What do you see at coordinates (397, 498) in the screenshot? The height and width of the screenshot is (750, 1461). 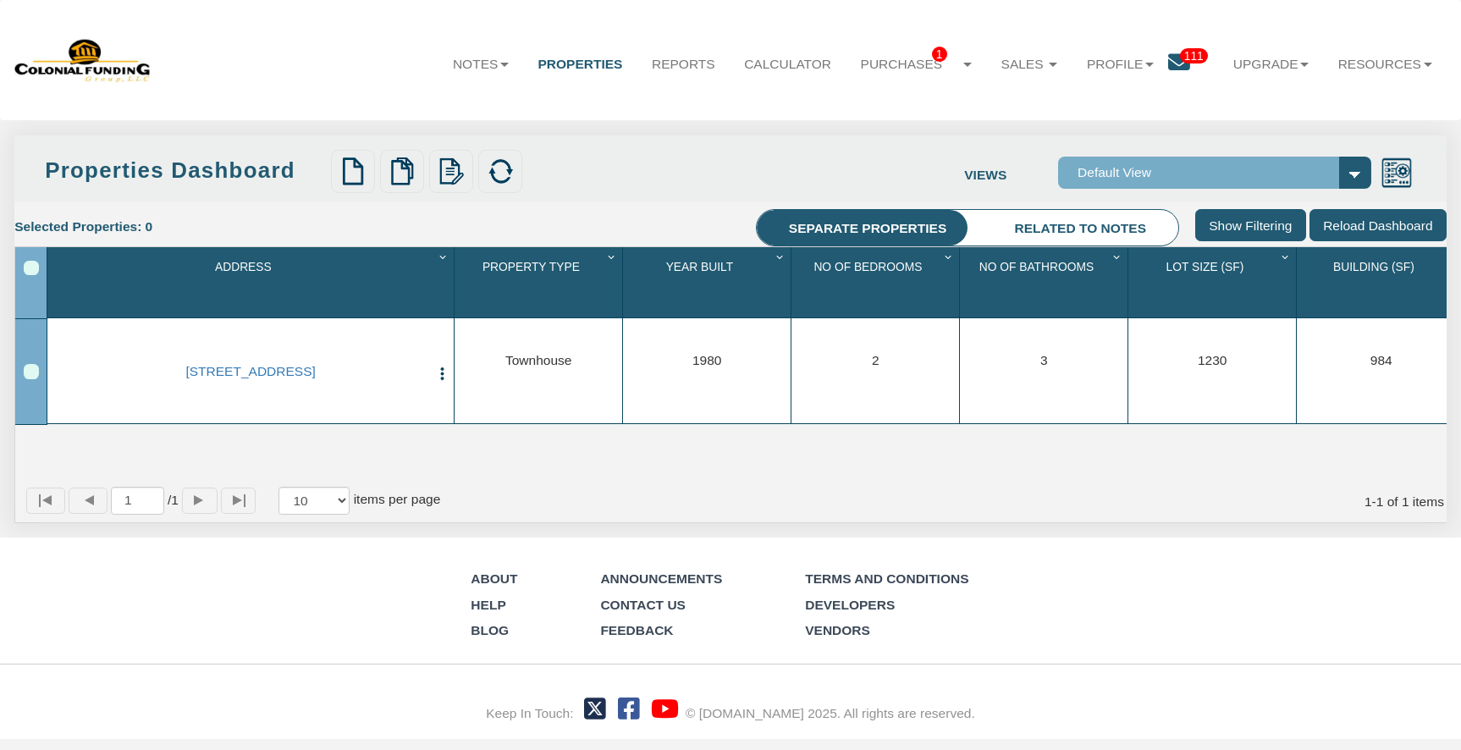 I see `span: items per page` at bounding box center [397, 498].